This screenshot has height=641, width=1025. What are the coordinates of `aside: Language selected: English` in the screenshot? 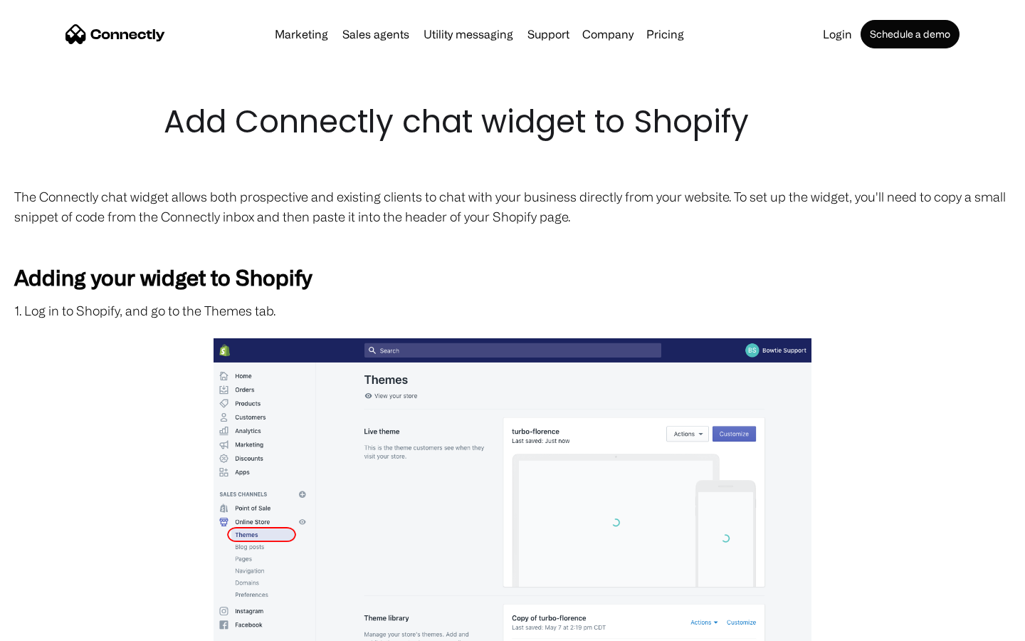 It's located at (50, 626).